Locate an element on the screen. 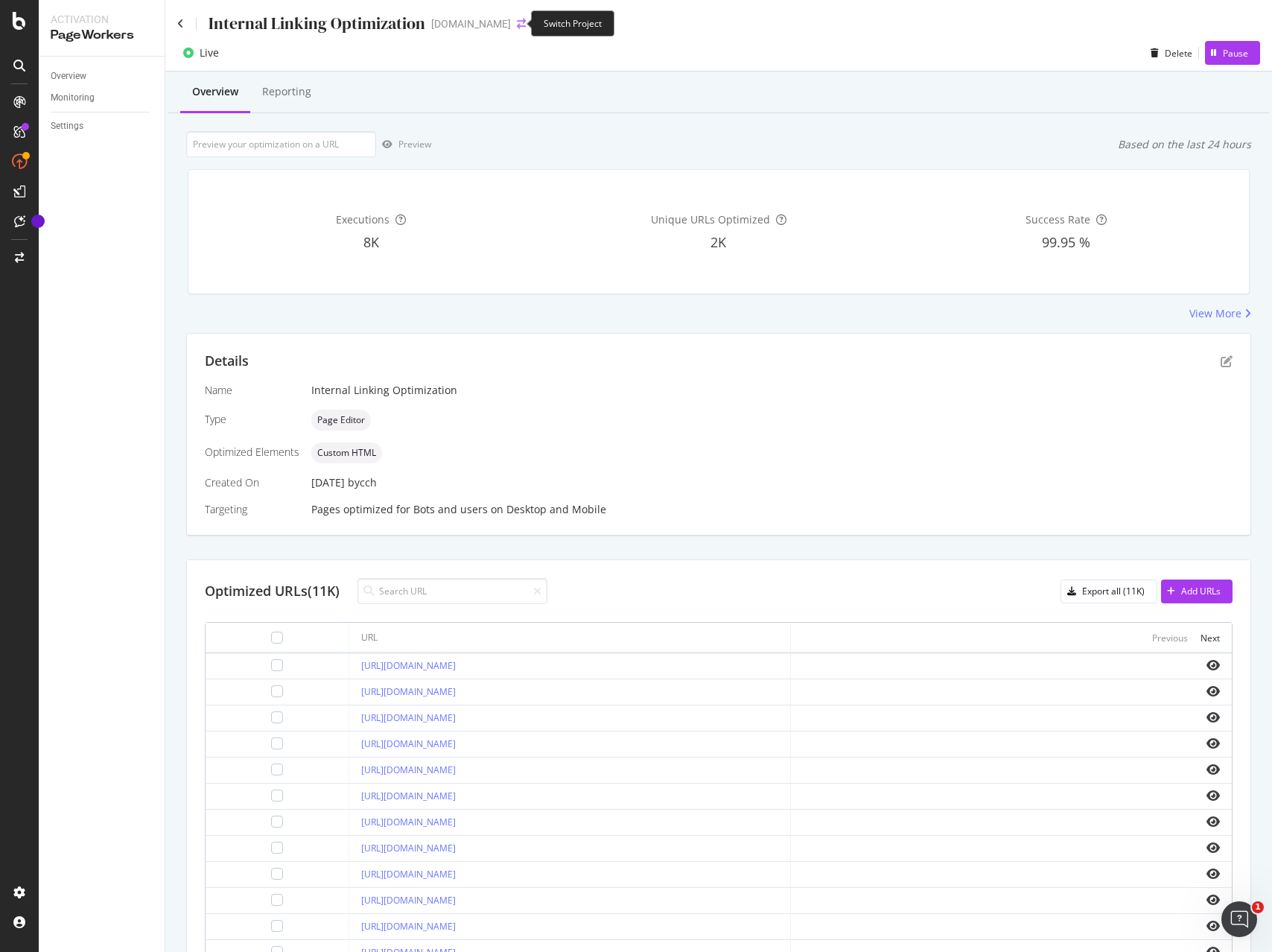 Image resolution: width=1272 pixels, height=952 pixels. div: Export all (11K) is located at coordinates (1113, 591).